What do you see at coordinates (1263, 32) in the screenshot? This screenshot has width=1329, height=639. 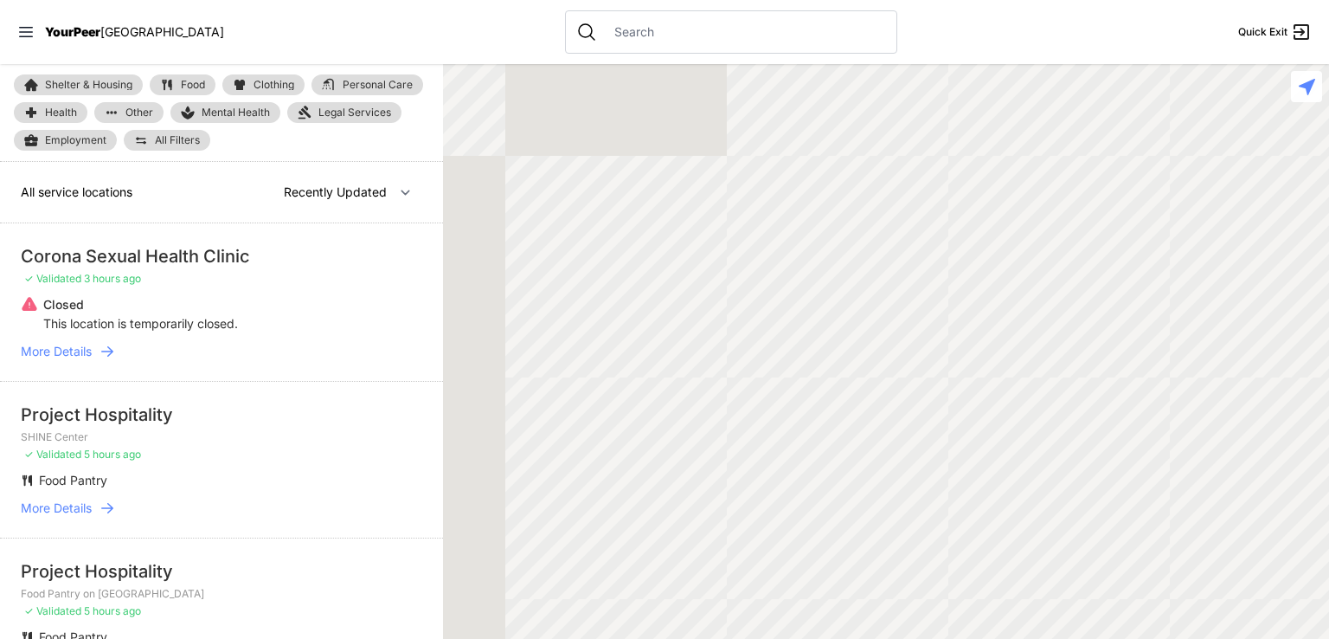 I see `span: Quick Exit` at bounding box center [1263, 32].